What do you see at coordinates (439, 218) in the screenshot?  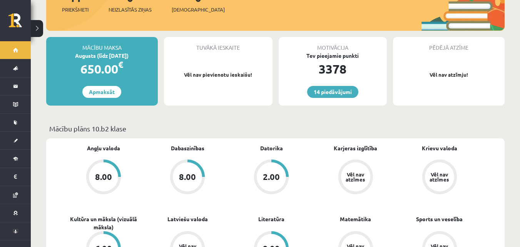 I see `a: Sports un veselība` at bounding box center [439, 218].